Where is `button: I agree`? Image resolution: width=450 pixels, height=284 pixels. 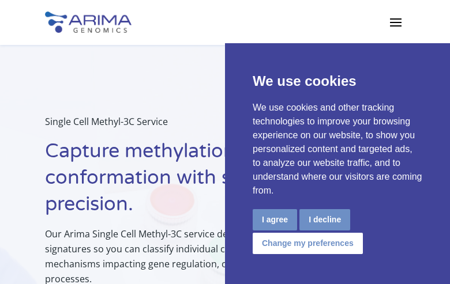
button: I agree is located at coordinates (275, 220).